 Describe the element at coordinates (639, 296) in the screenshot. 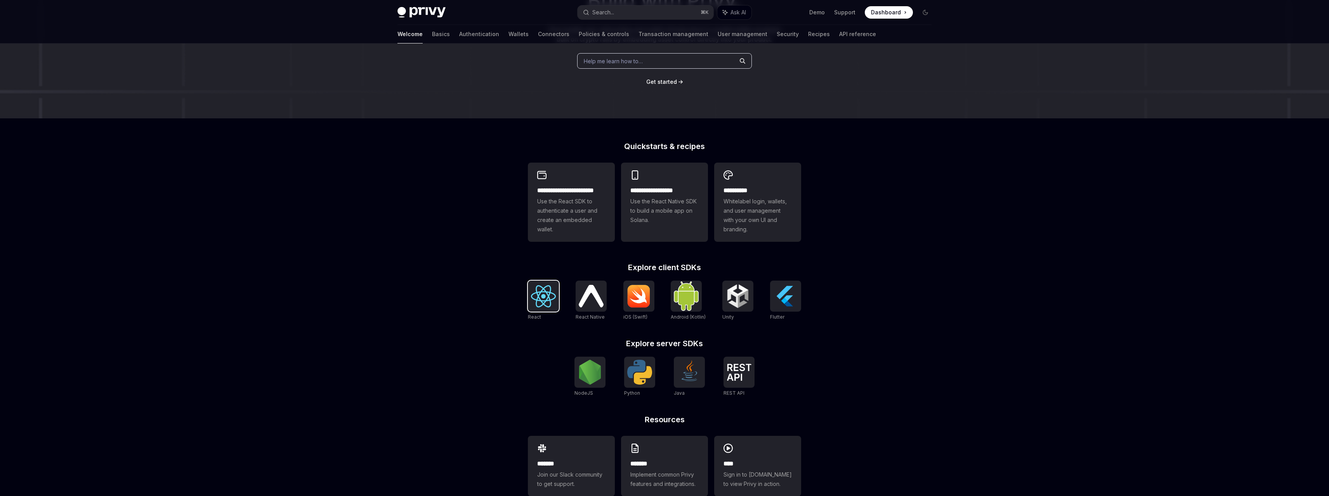

I see `img: iOS (Swift)` at that location.